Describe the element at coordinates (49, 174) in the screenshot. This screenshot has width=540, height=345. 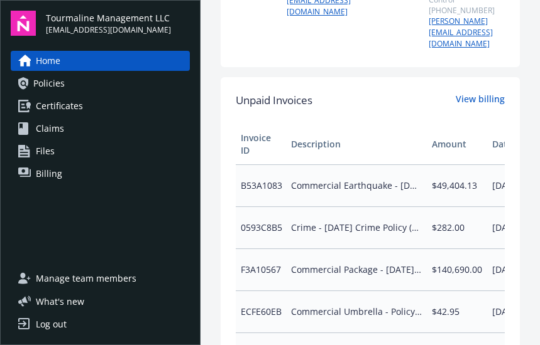
I see `span: Billing` at that location.